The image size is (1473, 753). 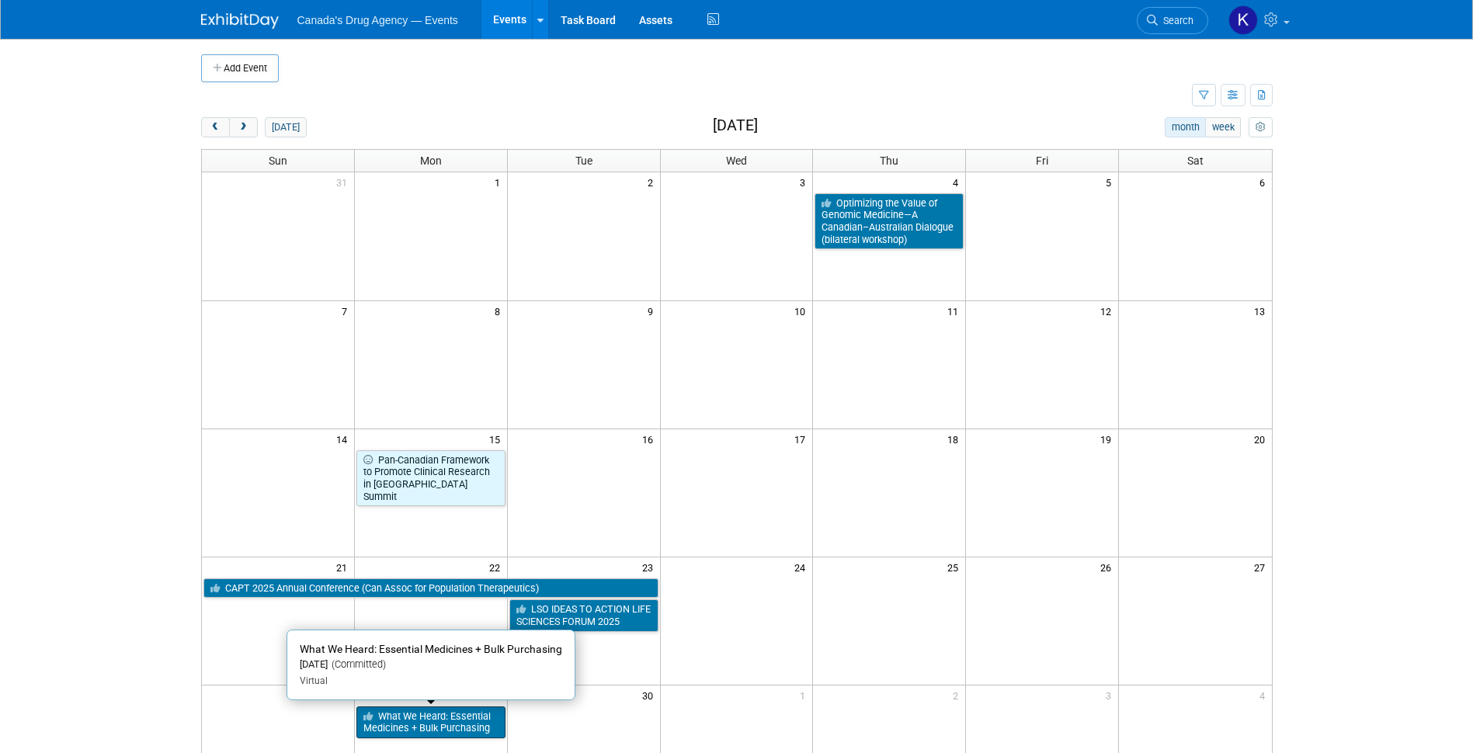 What do you see at coordinates (802, 311) in the screenshot?
I see `span: 10` at bounding box center [802, 311].